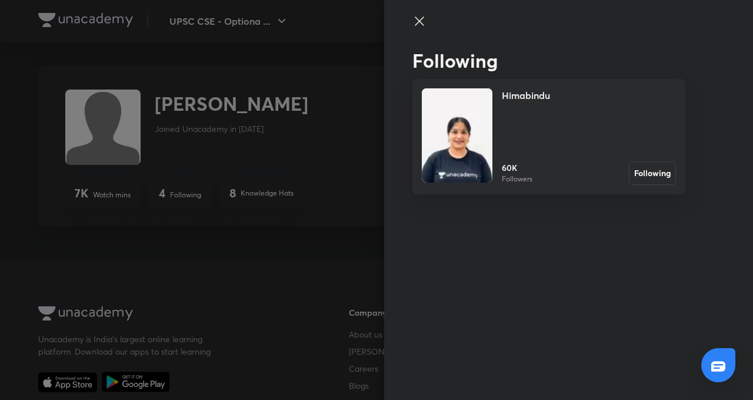 The width and height of the screenshot is (753, 400). I want to click on h4: Himabindu, so click(526, 95).